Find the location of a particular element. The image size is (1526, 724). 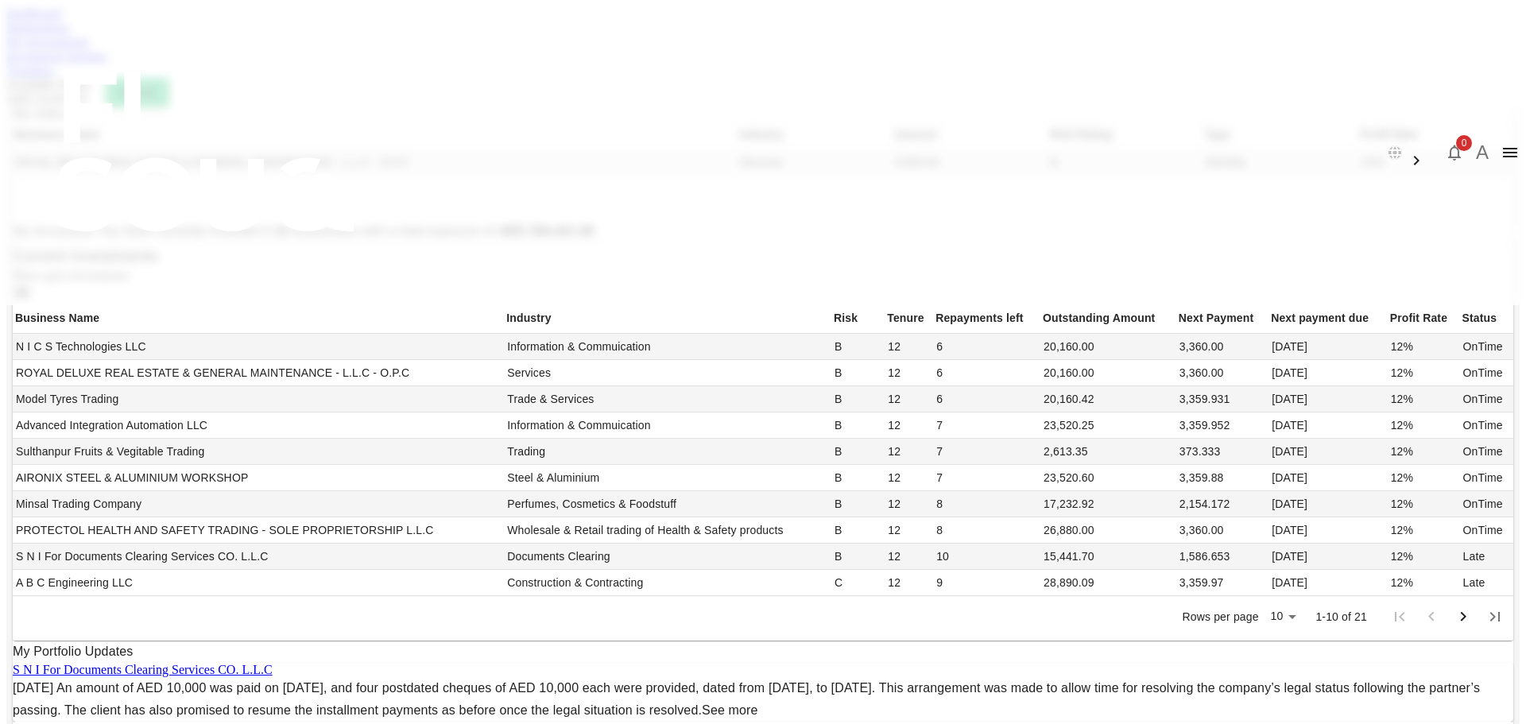

td: AIRONIX STEEL & ALUMINIUM WORKSHOP is located at coordinates (258, 478).